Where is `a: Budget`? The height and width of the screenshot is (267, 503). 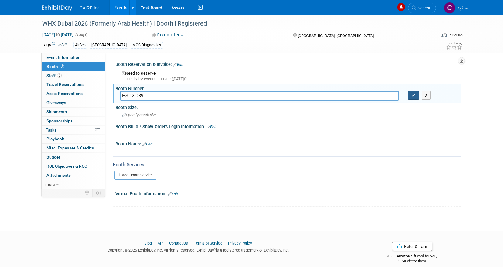 a: Budget is located at coordinates (73, 157).